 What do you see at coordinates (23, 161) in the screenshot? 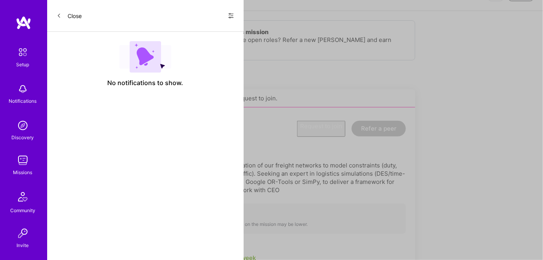
I see `img: teamwork` at bounding box center [23, 161].